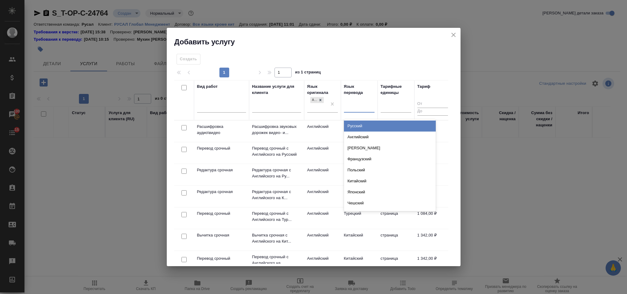 The height and width of the screenshot is (294, 627). Describe the element at coordinates (317, 42) in the screenshot. I see `h2: Добавить услугу` at that location.